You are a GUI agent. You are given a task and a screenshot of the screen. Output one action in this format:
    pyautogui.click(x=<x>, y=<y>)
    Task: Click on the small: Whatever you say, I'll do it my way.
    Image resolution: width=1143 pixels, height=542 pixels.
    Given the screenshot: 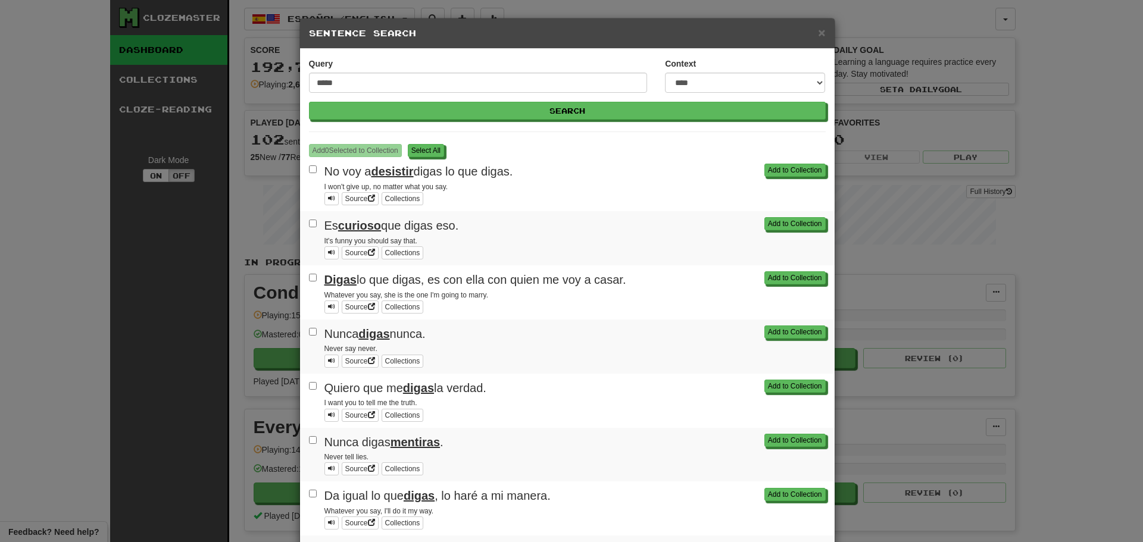 What is the action you would take?
    pyautogui.click(x=379, y=511)
    